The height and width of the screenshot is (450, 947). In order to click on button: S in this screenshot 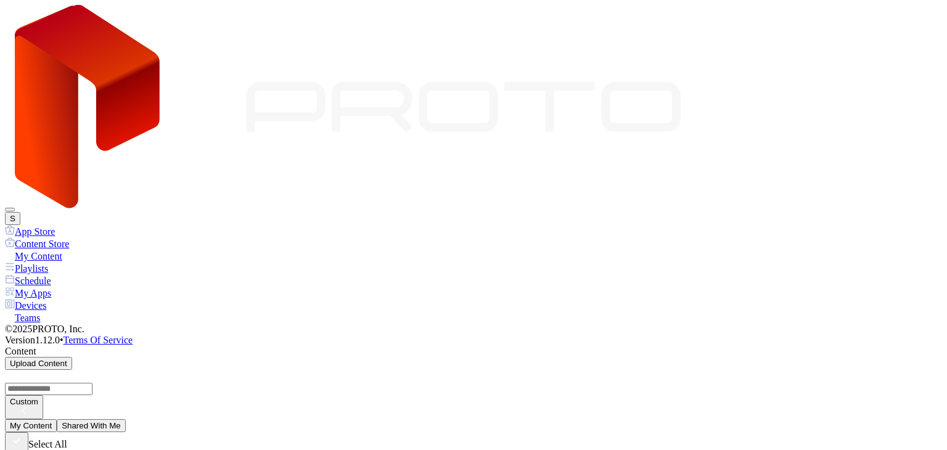, I will do `click(12, 218)`.